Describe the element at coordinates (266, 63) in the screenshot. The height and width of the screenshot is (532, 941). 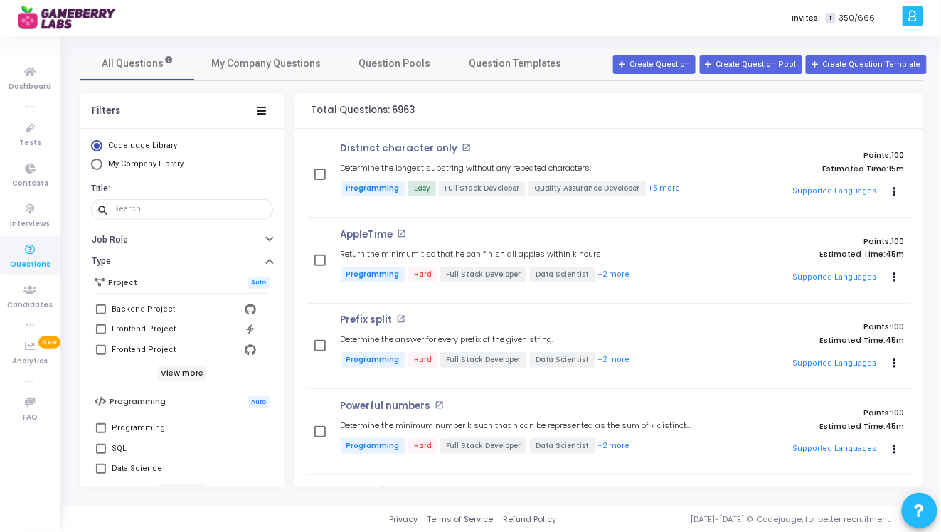
I see `span: My Company Questions` at that location.